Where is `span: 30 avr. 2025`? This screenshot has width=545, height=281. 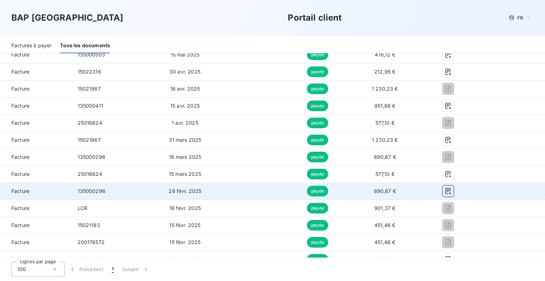
span: 30 avr. 2025 is located at coordinates (185, 71).